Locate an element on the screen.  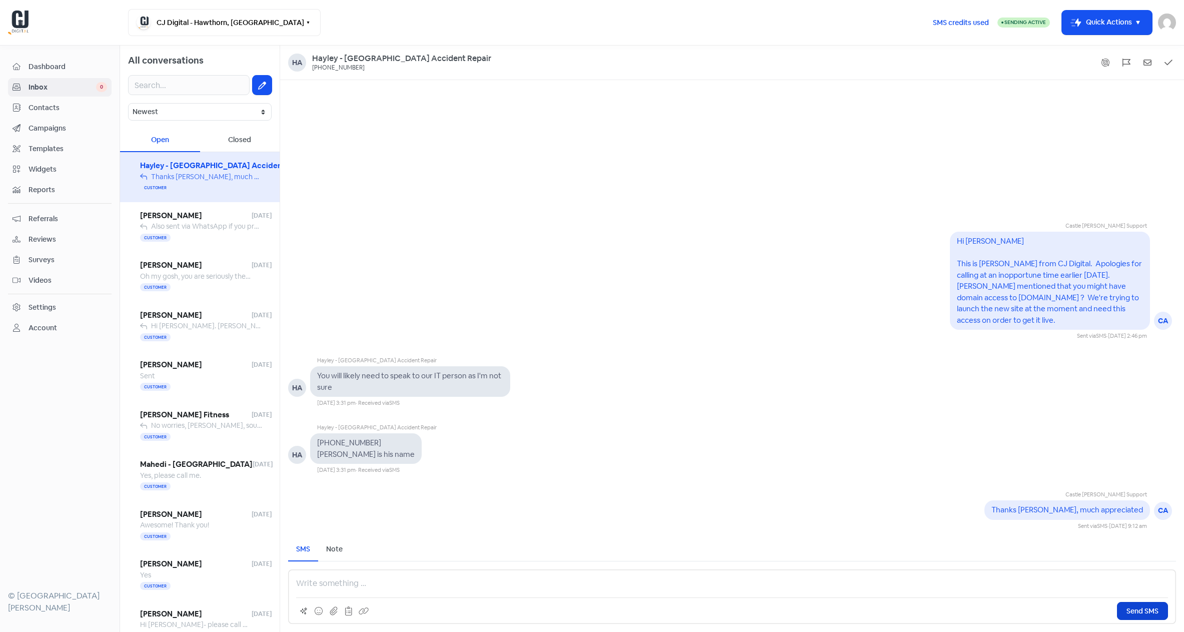
span: Dashboard is located at coordinates (68, 67).